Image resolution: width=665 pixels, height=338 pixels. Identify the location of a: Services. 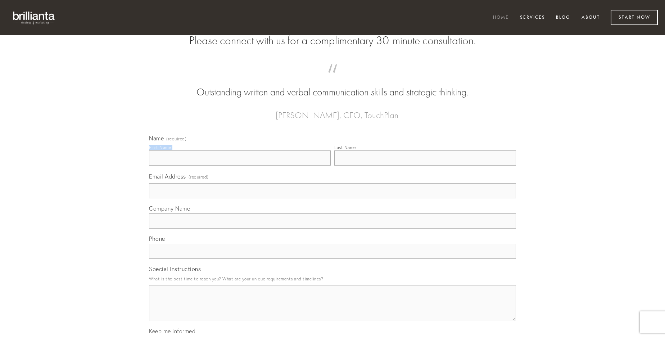
(532, 18).